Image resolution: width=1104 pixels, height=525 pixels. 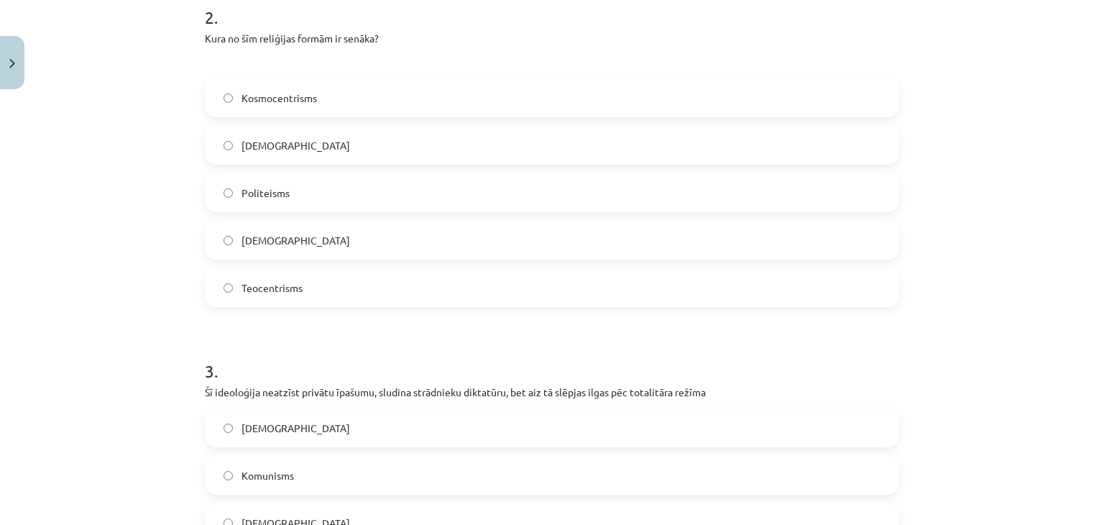 I want to click on input: Teocentrisms, so click(x=228, y=288).